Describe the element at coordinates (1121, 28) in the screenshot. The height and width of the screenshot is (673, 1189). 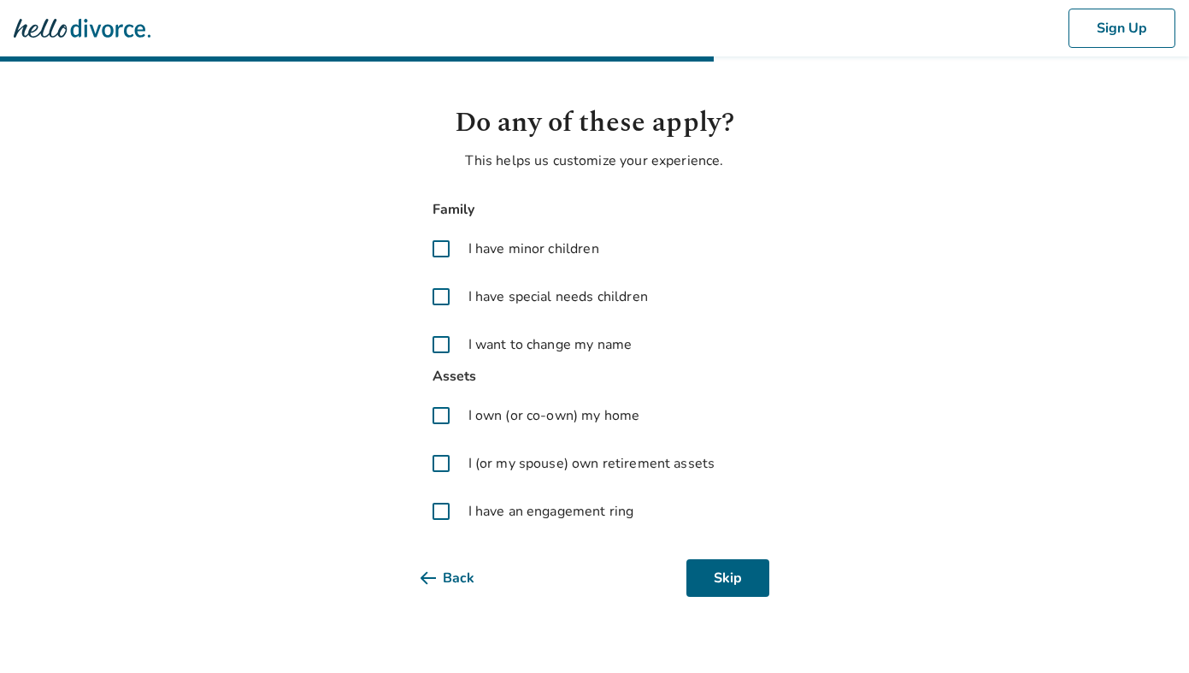
I see `button: Sign Up` at that location.